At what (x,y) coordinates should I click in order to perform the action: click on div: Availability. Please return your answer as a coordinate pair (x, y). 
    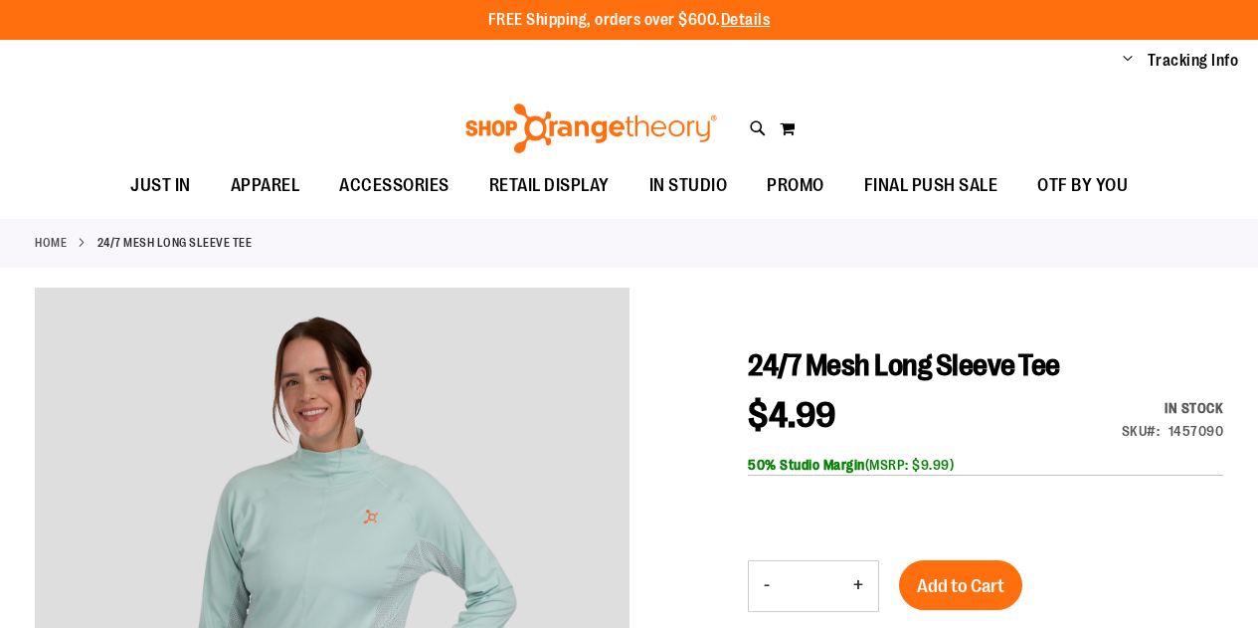
    Looking at the image, I should click on (1173, 408).